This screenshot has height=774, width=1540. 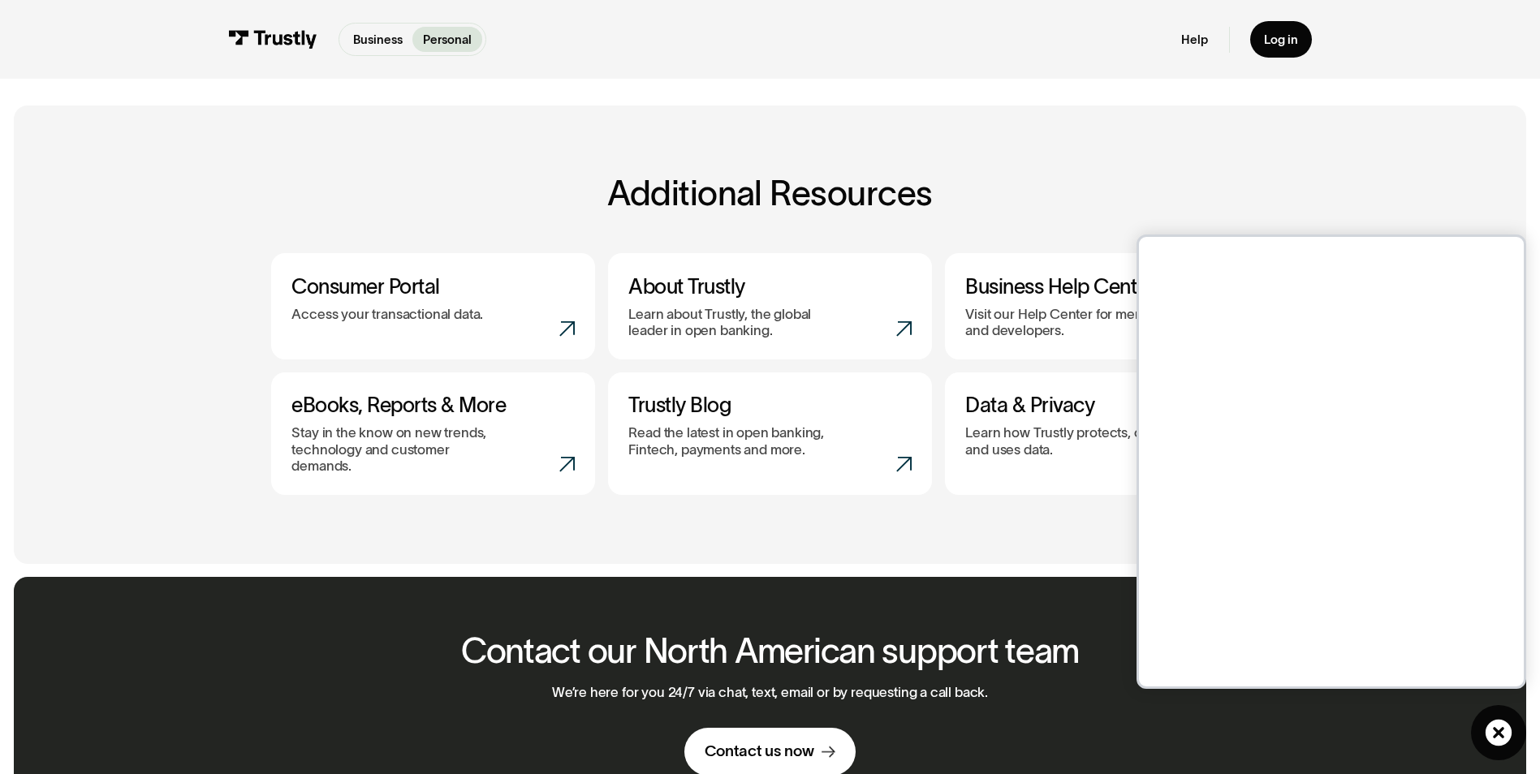 I want to click on p: If you are referring to retrying a deposit or payment and the associated fees, here’s what you ne..., so click(x=326, y=34).